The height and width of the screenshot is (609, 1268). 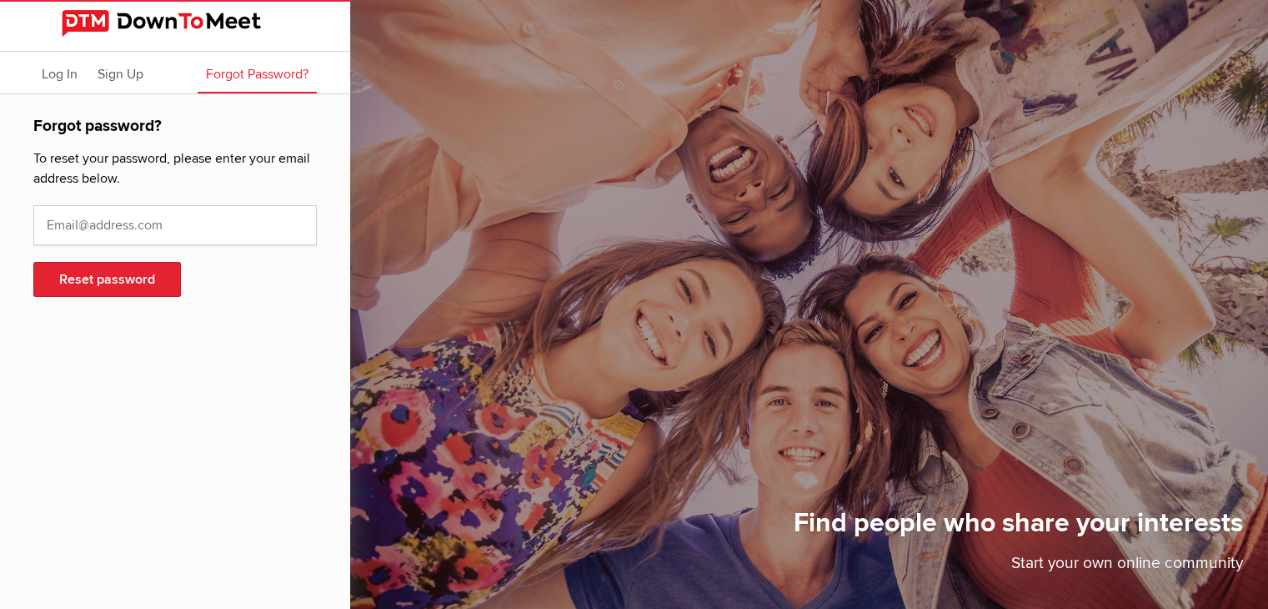 I want to click on h1: Forgot password?, so click(x=175, y=131).